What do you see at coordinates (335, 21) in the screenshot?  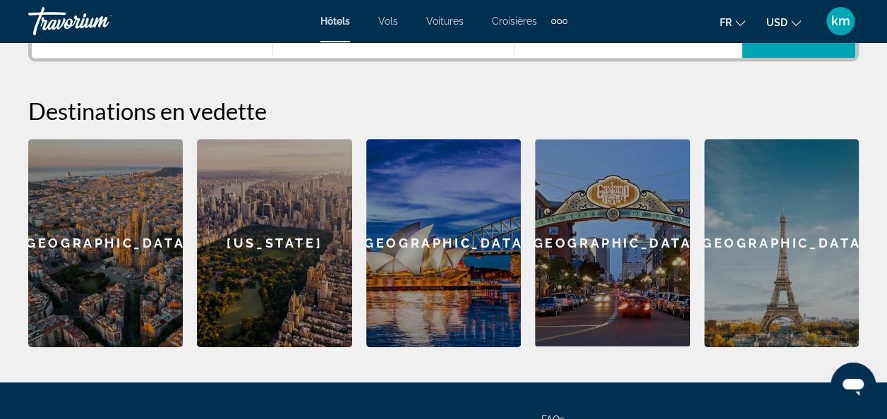 I see `a: Hôtels` at bounding box center [335, 21].